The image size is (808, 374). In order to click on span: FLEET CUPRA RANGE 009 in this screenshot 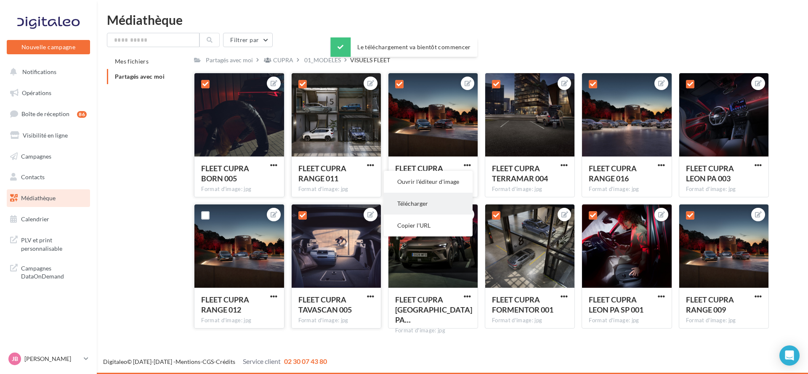, I will do `click(710, 305)`.